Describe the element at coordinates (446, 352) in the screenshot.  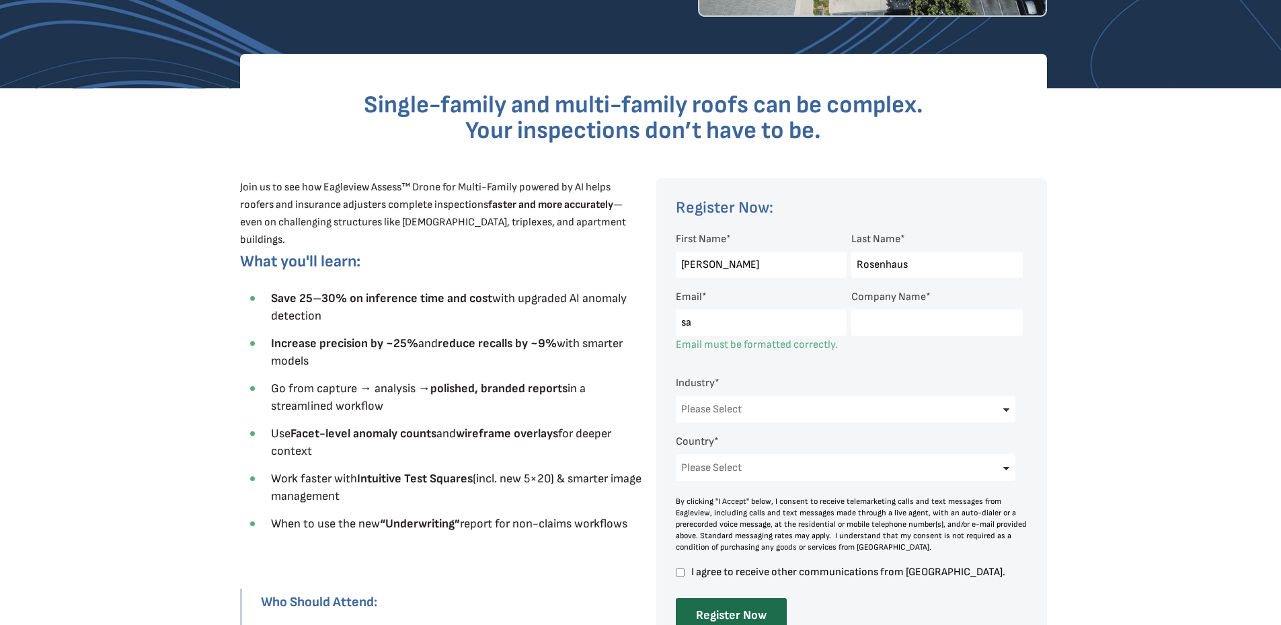
I see `span: and with smarter models` at that location.